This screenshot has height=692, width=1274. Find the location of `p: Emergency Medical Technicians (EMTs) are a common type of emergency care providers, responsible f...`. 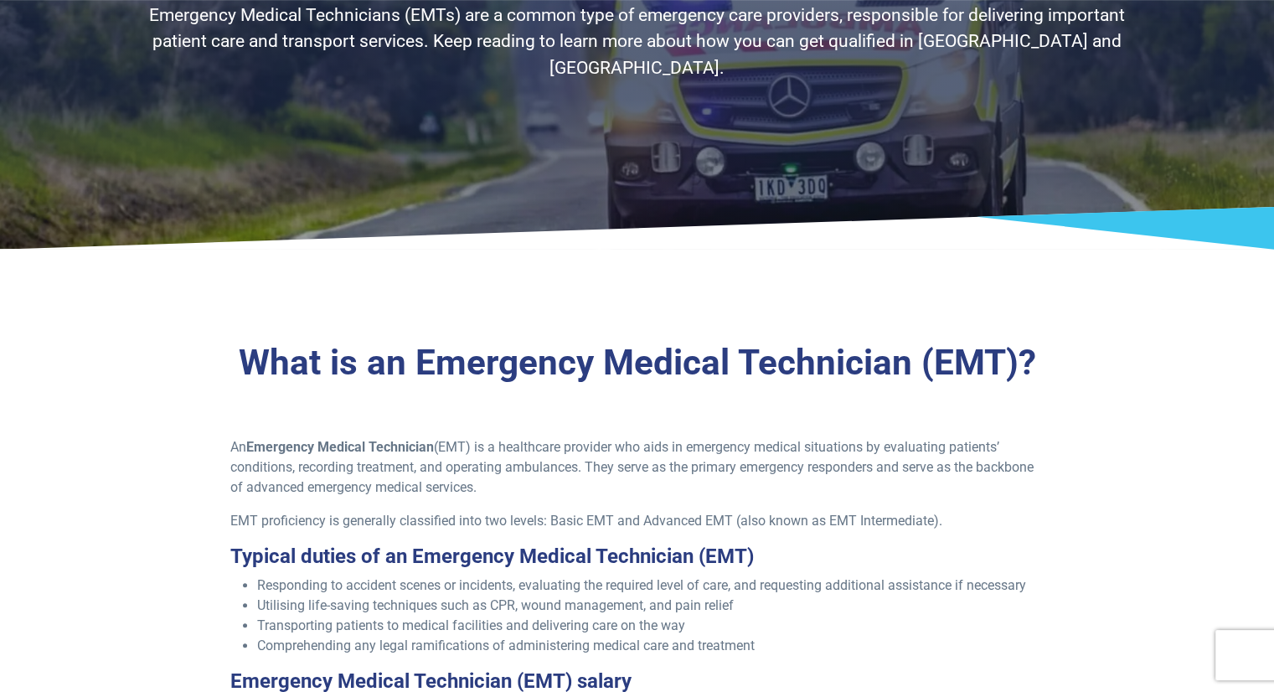

p: Emergency Medical Technicians (EMTs) are a common type of emergency care providers, responsible f... is located at coordinates (637, 42).